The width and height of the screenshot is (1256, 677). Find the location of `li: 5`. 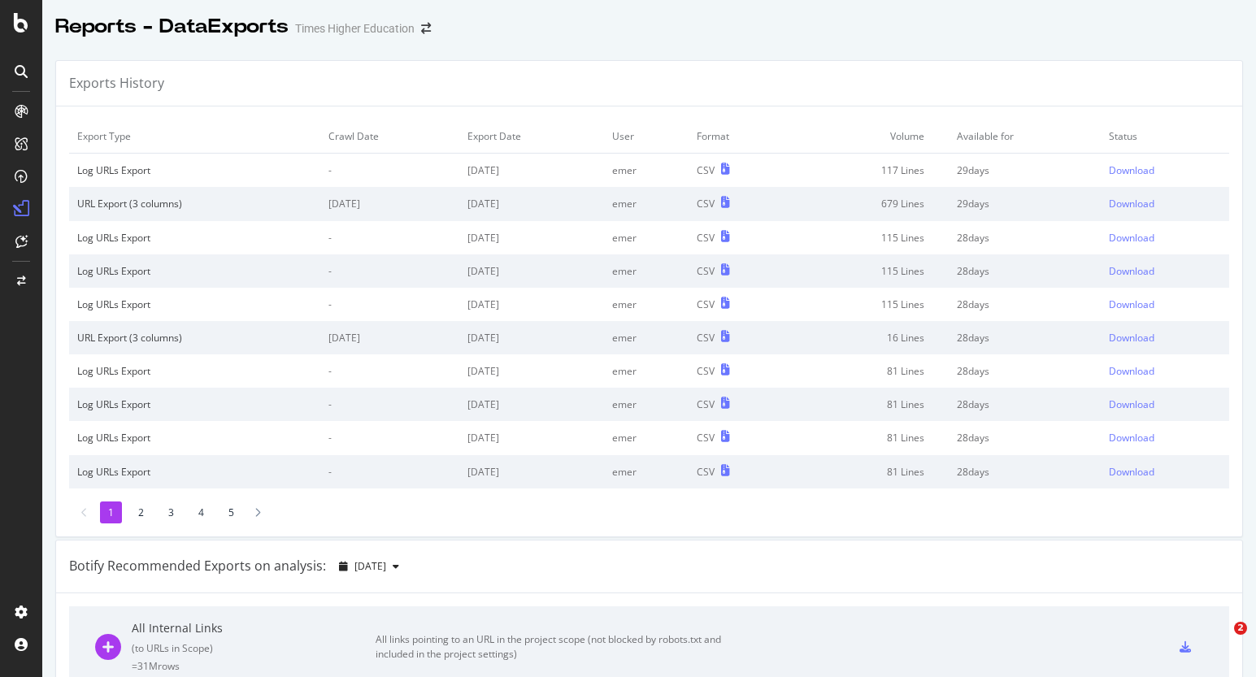

li: 5 is located at coordinates (231, 512).